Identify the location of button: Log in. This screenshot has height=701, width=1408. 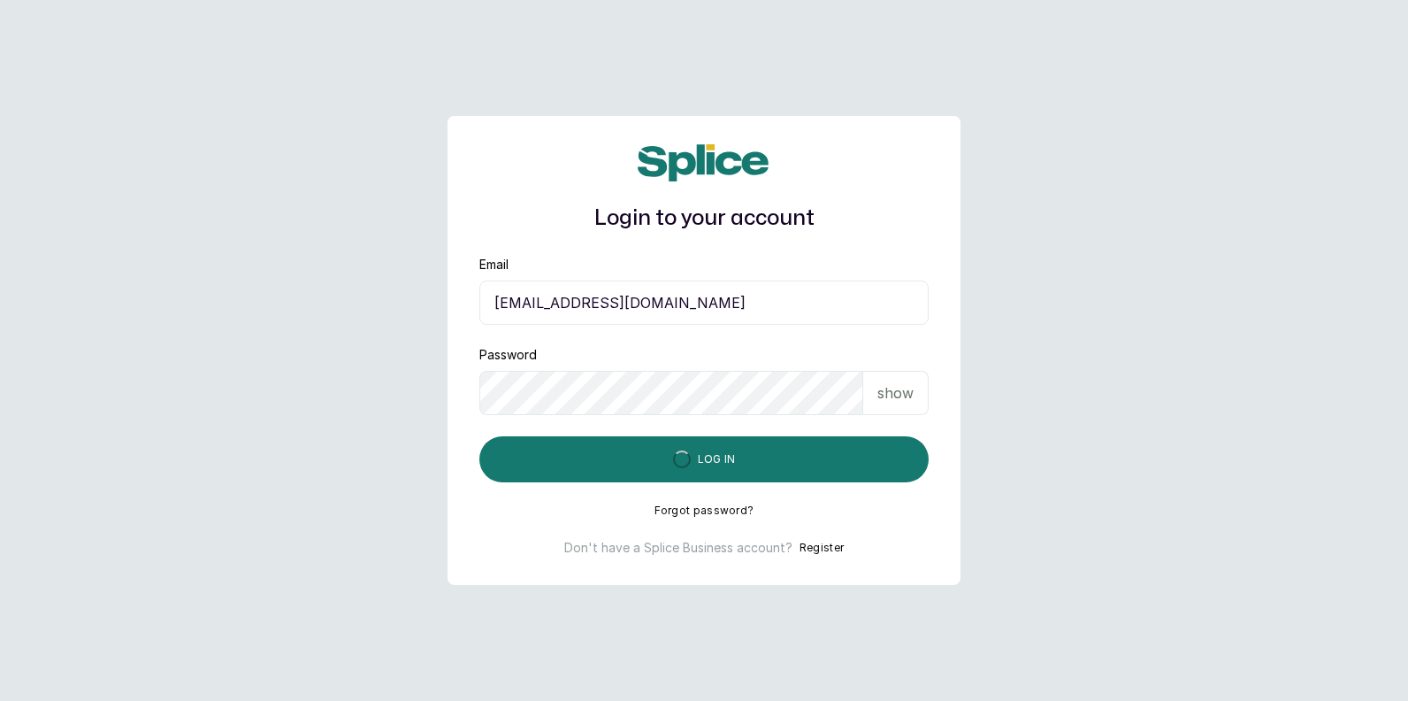
(704, 459).